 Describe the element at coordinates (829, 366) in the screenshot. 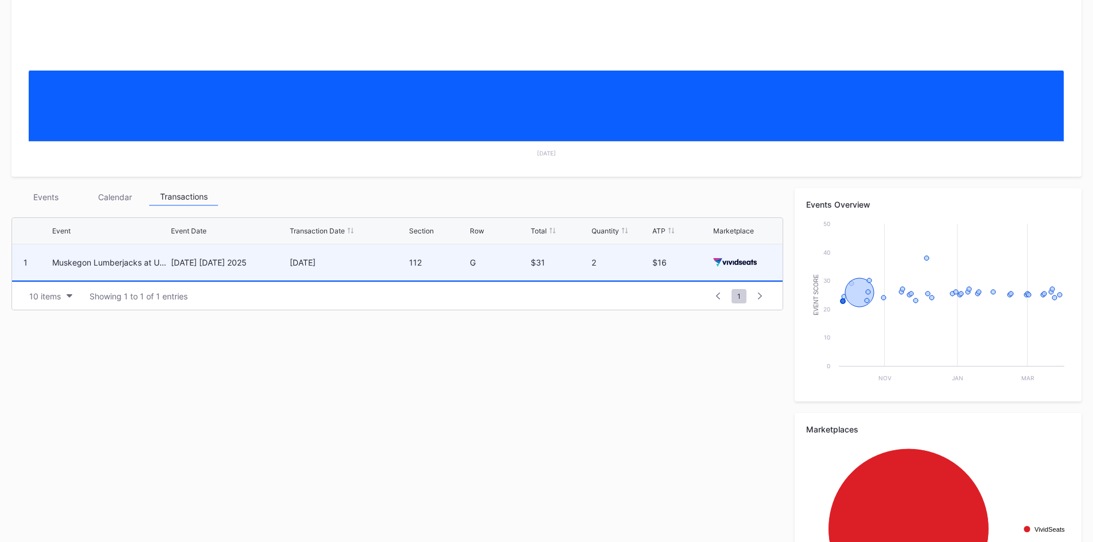

I see `text: 0` at that location.